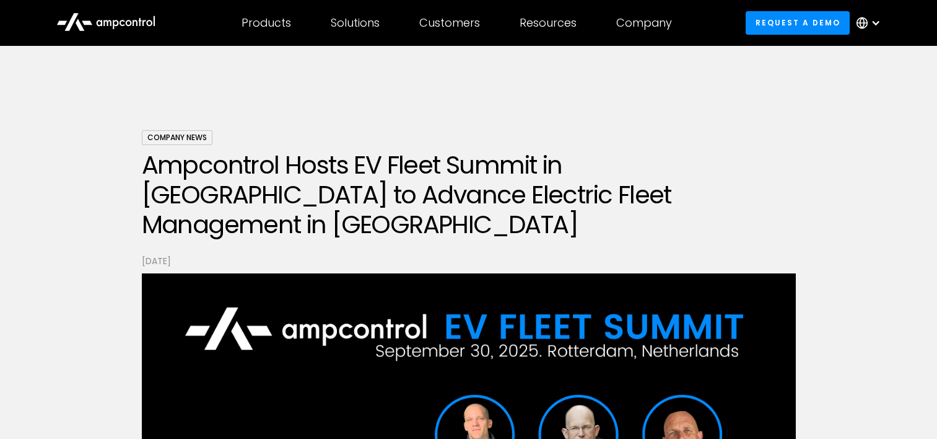 The height and width of the screenshot is (439, 937). Describe the element at coordinates (644, 23) in the screenshot. I see `div: Company` at that location.